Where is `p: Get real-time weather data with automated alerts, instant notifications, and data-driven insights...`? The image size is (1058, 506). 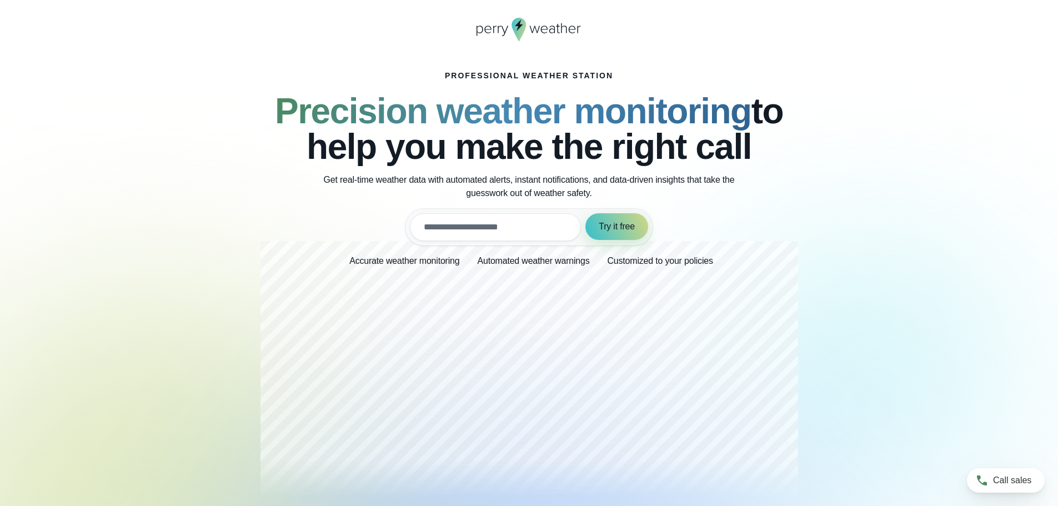 p: Get real-time weather data with automated alerts, instant notifications, and data-driven insights... is located at coordinates (529, 187).